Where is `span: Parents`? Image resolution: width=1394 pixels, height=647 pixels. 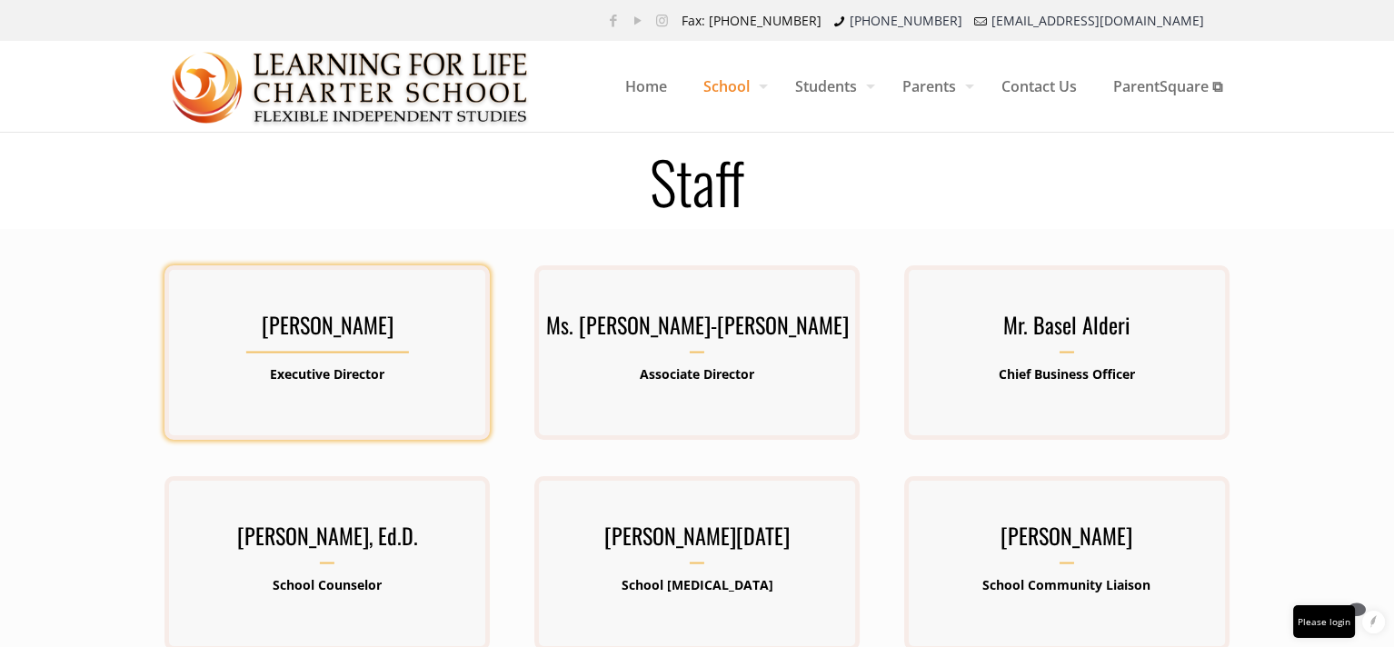 span: Parents is located at coordinates (933, 86).